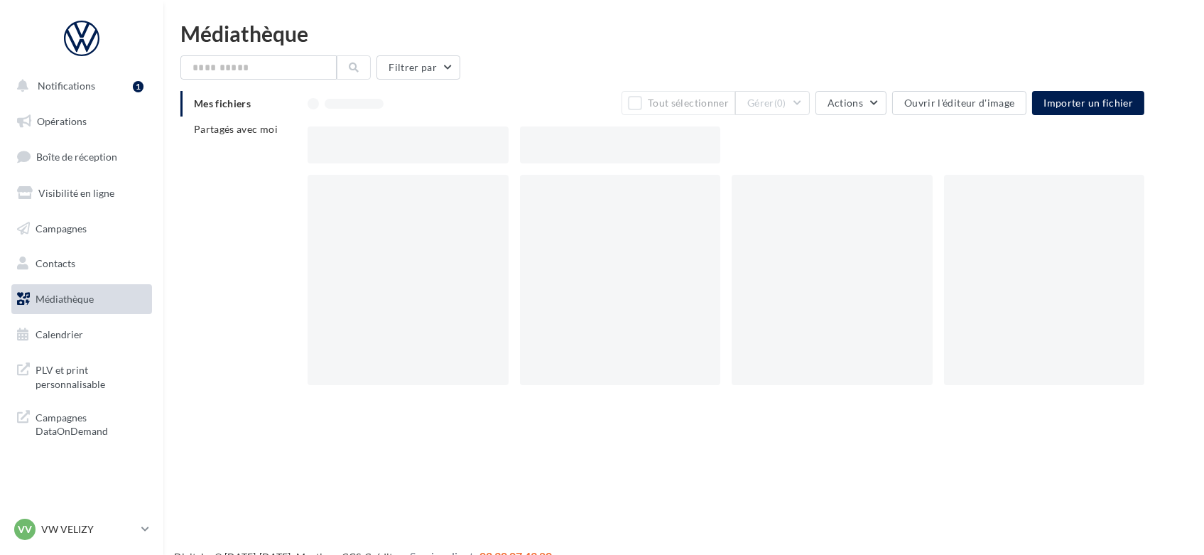  What do you see at coordinates (772, 103) in the screenshot?
I see `button: Gérer(0)` at bounding box center [772, 103].